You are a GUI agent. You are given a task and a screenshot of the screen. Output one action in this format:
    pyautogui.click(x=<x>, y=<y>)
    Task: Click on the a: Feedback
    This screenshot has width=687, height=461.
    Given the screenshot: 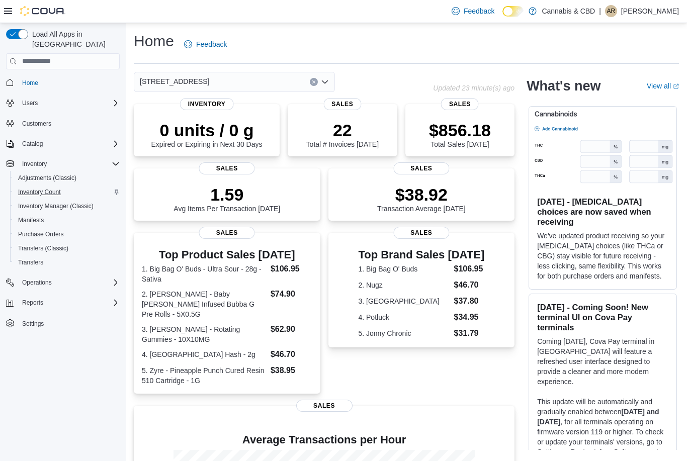 What is the action you would take?
    pyautogui.click(x=205, y=44)
    